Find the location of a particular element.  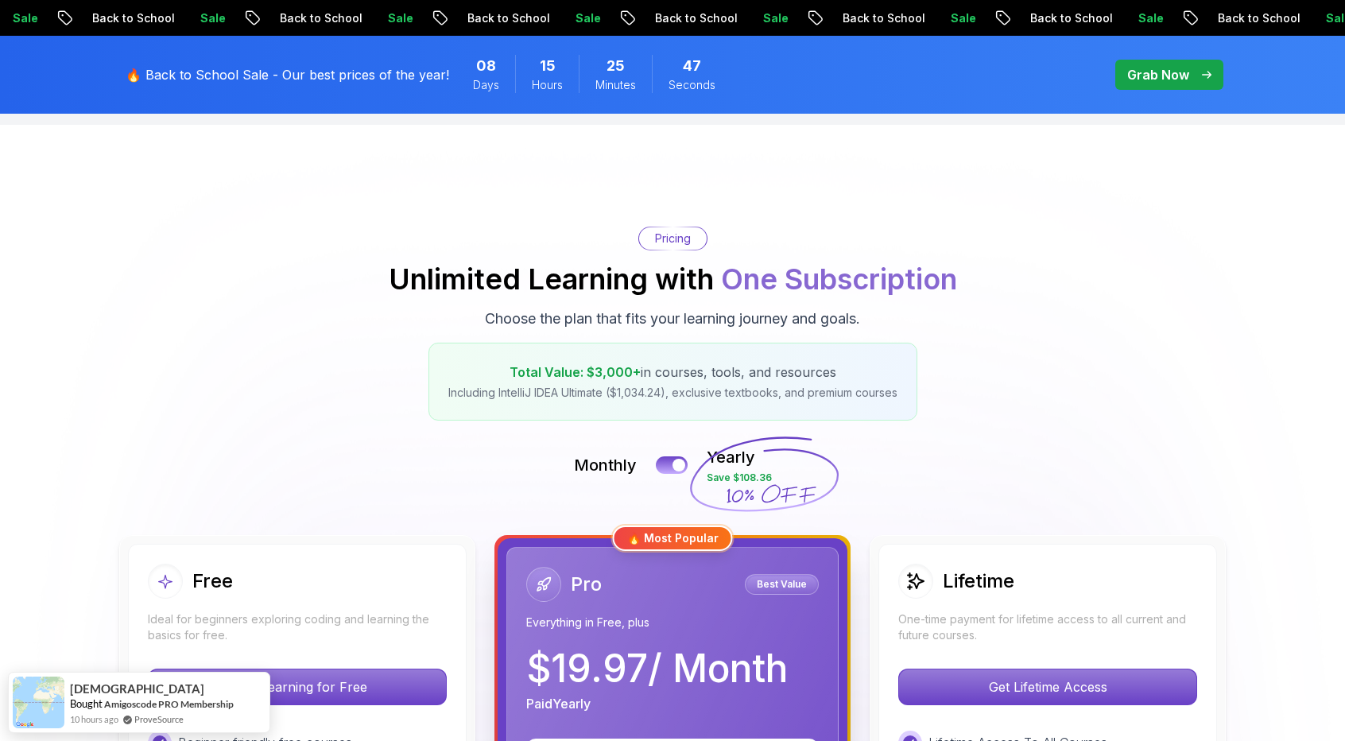

p: Including IntelliJ IDEA Ultimate ($1,034.24), exclusive textbooks, and premium courses is located at coordinates (673, 393).